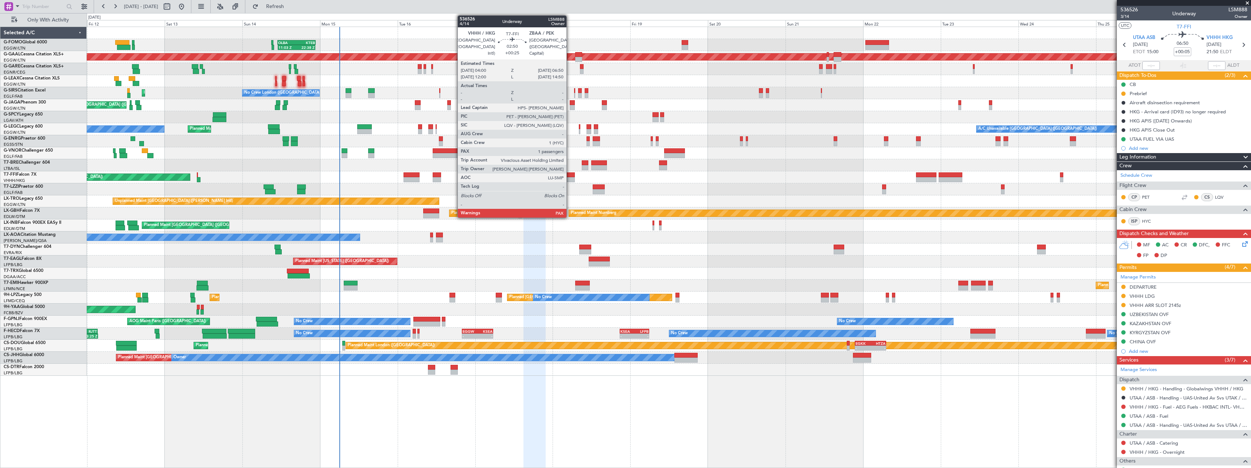 Image resolution: width=1251 pixels, height=468 pixels. What do you see at coordinates (1155, 305) in the screenshot?
I see `div: VHHH ARR SLOT 2145z` at bounding box center [1155, 305].